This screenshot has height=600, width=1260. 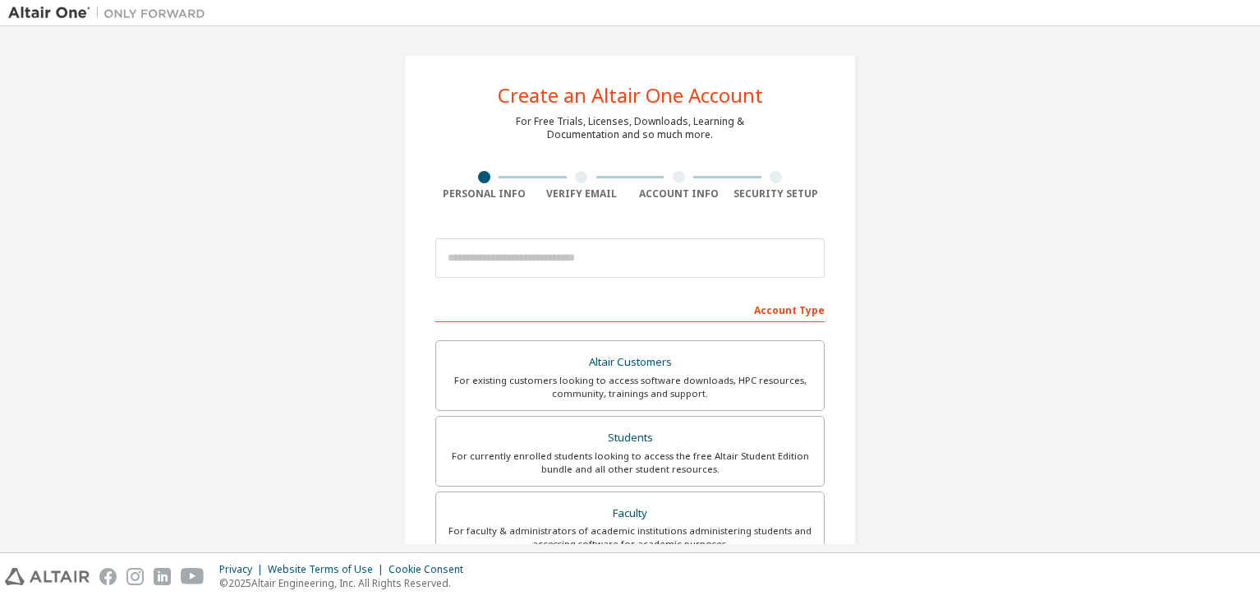 What do you see at coordinates (484, 194) in the screenshot?
I see `div: Personal Info` at bounding box center [484, 194].